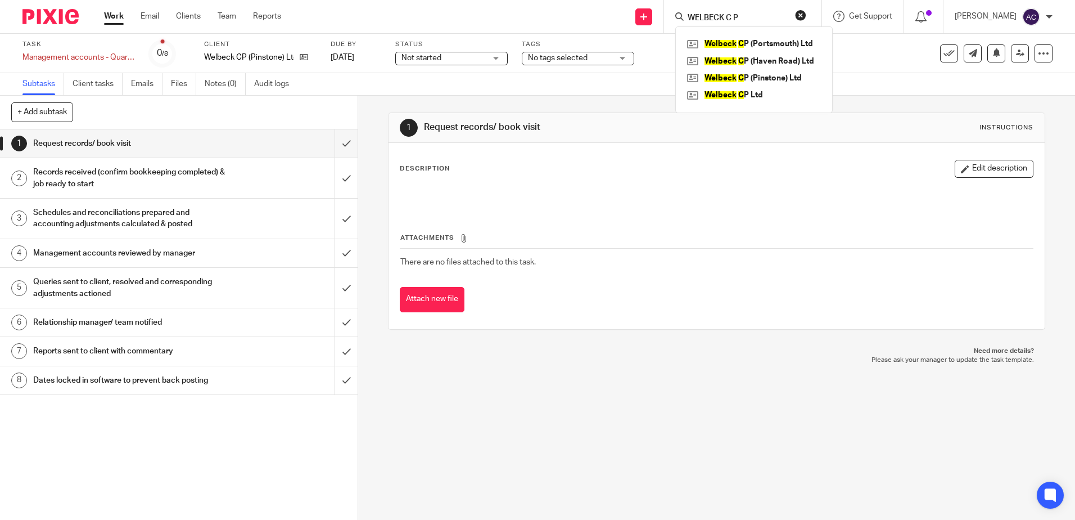 This screenshot has width=1075, height=520. What do you see at coordinates (188, 16) in the screenshot?
I see `a: Clients` at bounding box center [188, 16].